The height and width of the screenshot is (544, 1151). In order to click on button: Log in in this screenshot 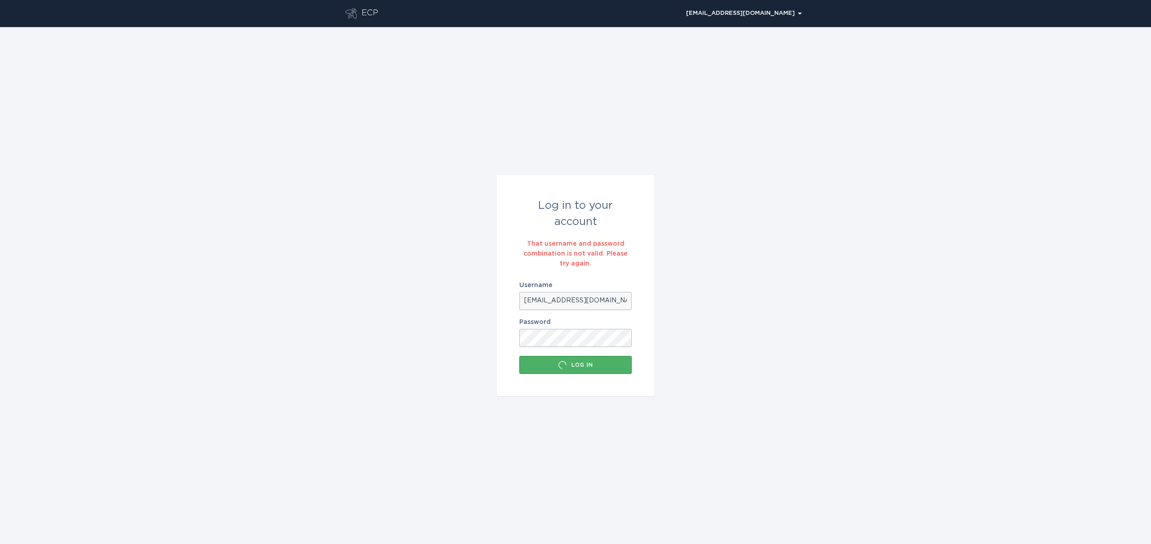, I will do `click(576, 365)`.